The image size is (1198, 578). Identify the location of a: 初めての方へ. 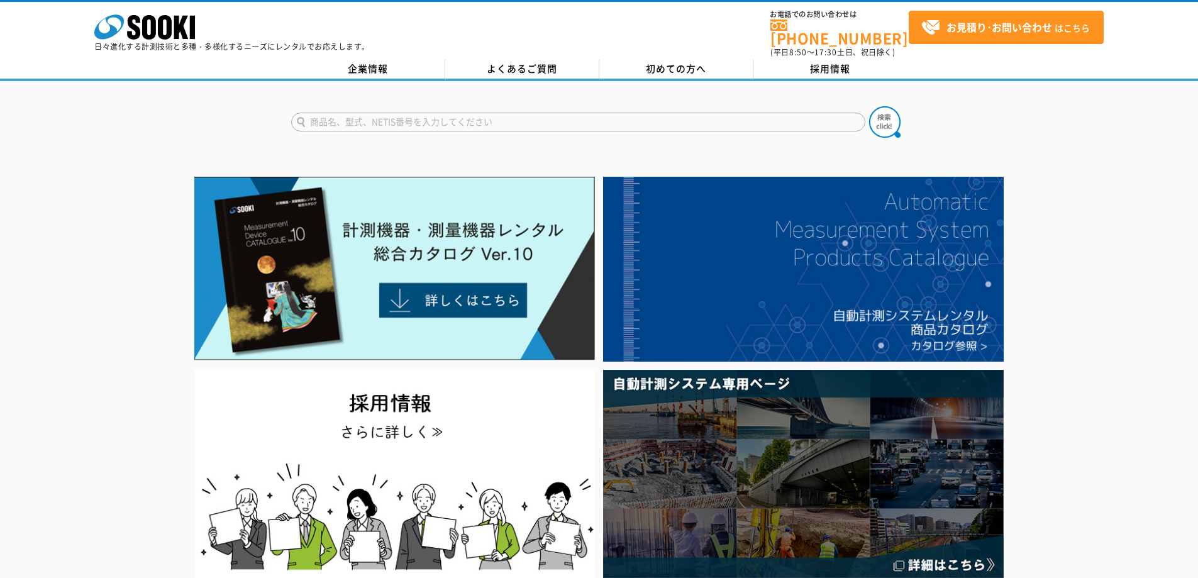
(676, 69).